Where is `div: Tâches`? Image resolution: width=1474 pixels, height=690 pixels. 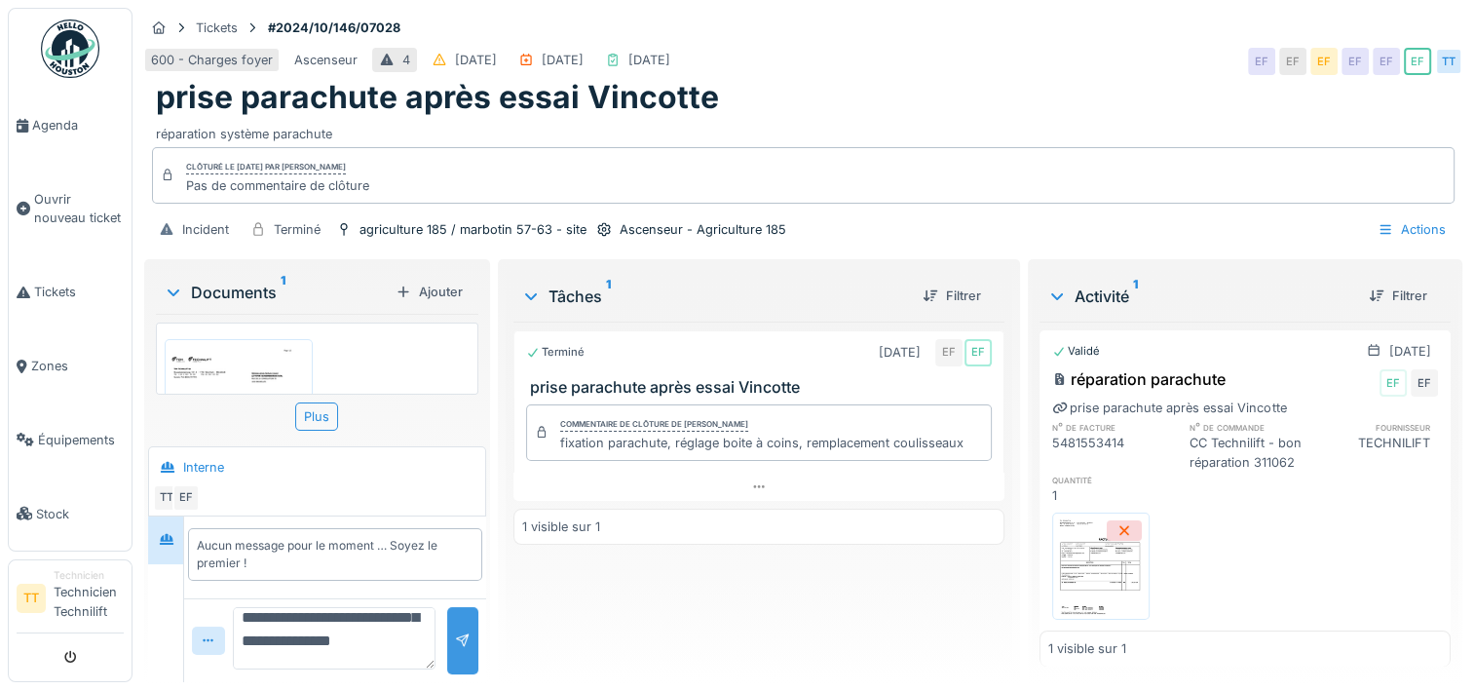
div: Tâches is located at coordinates (714, 296).